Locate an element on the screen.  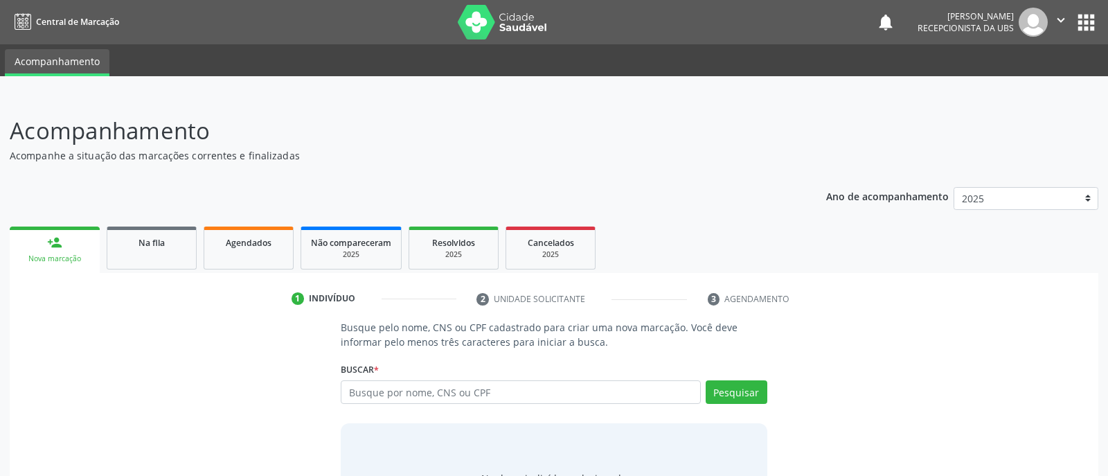
img: img is located at coordinates (1034, 22).